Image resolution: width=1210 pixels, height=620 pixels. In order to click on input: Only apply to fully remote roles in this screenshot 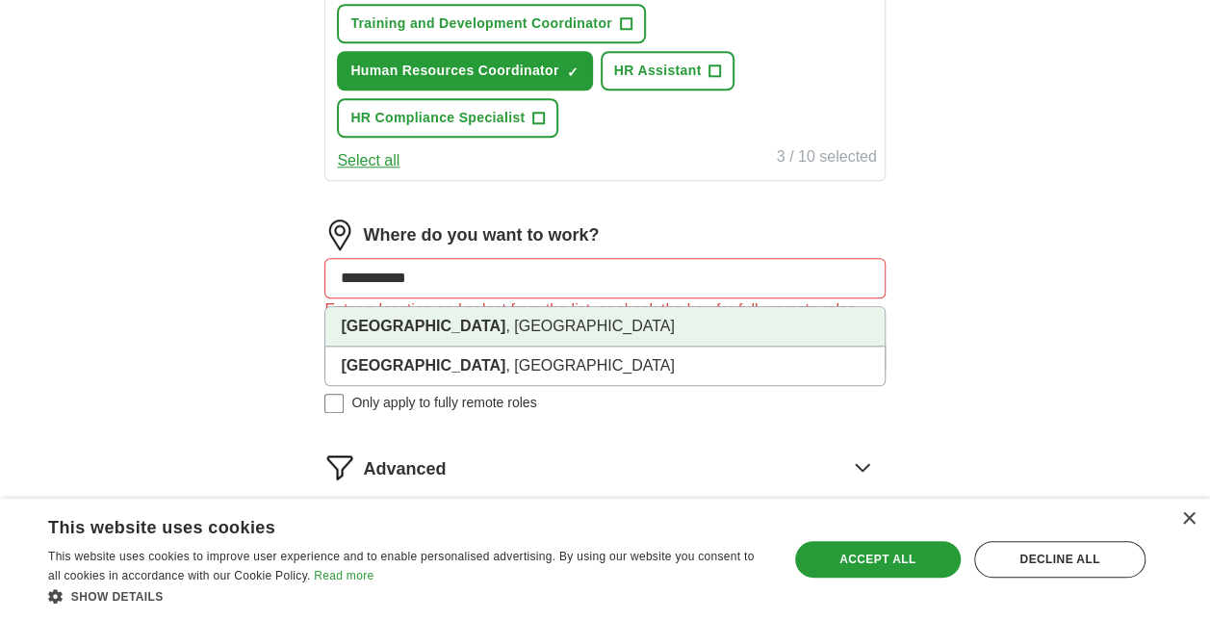, I will do `click(334, 403)`.